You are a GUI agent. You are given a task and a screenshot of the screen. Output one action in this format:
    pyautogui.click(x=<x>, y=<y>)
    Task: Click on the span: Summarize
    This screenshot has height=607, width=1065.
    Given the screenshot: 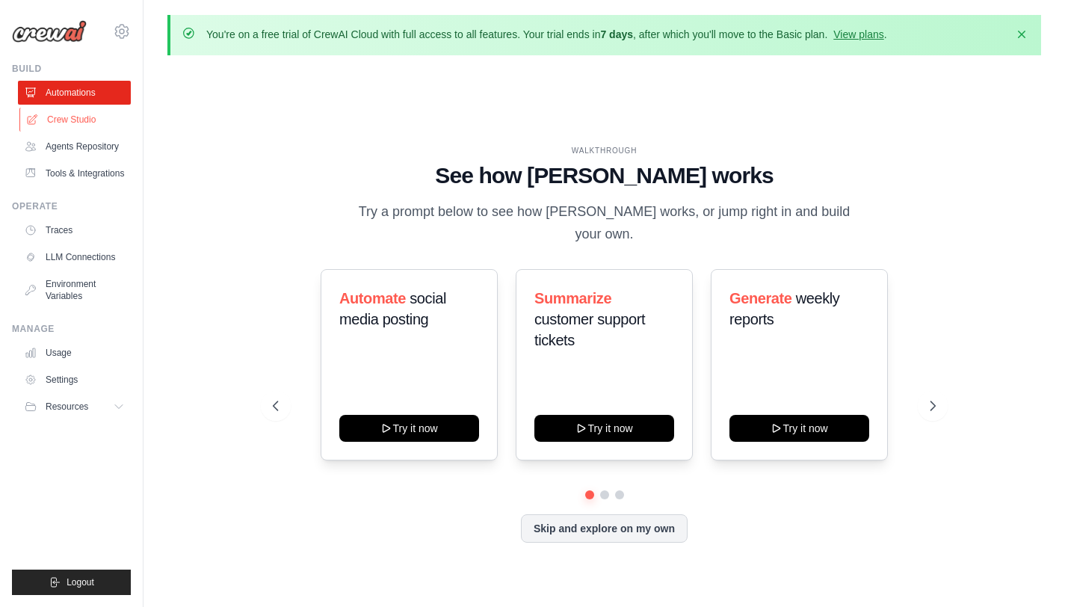 What is the action you would take?
    pyautogui.click(x=572, y=298)
    